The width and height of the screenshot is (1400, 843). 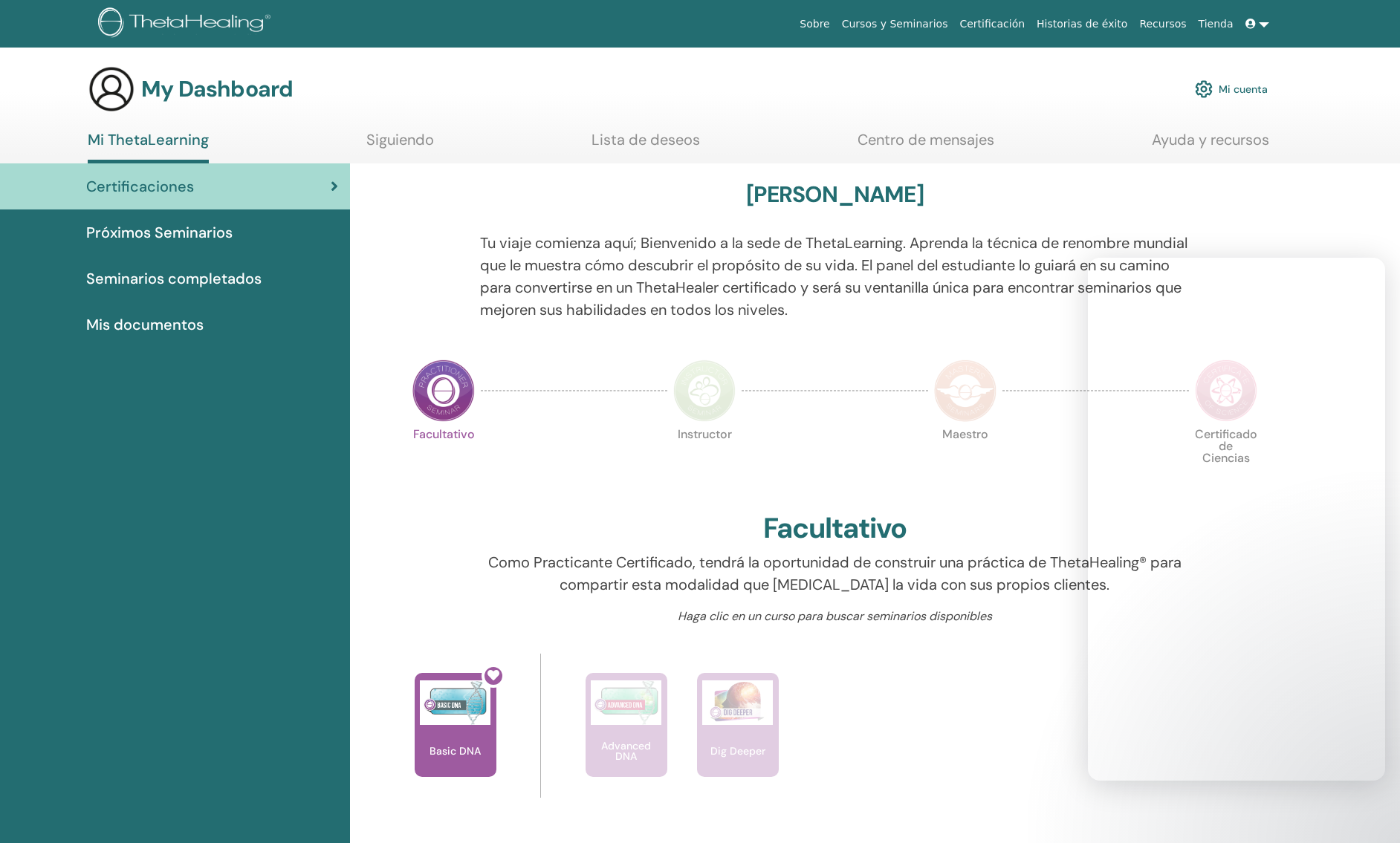 I want to click on p: Maestro, so click(x=965, y=460).